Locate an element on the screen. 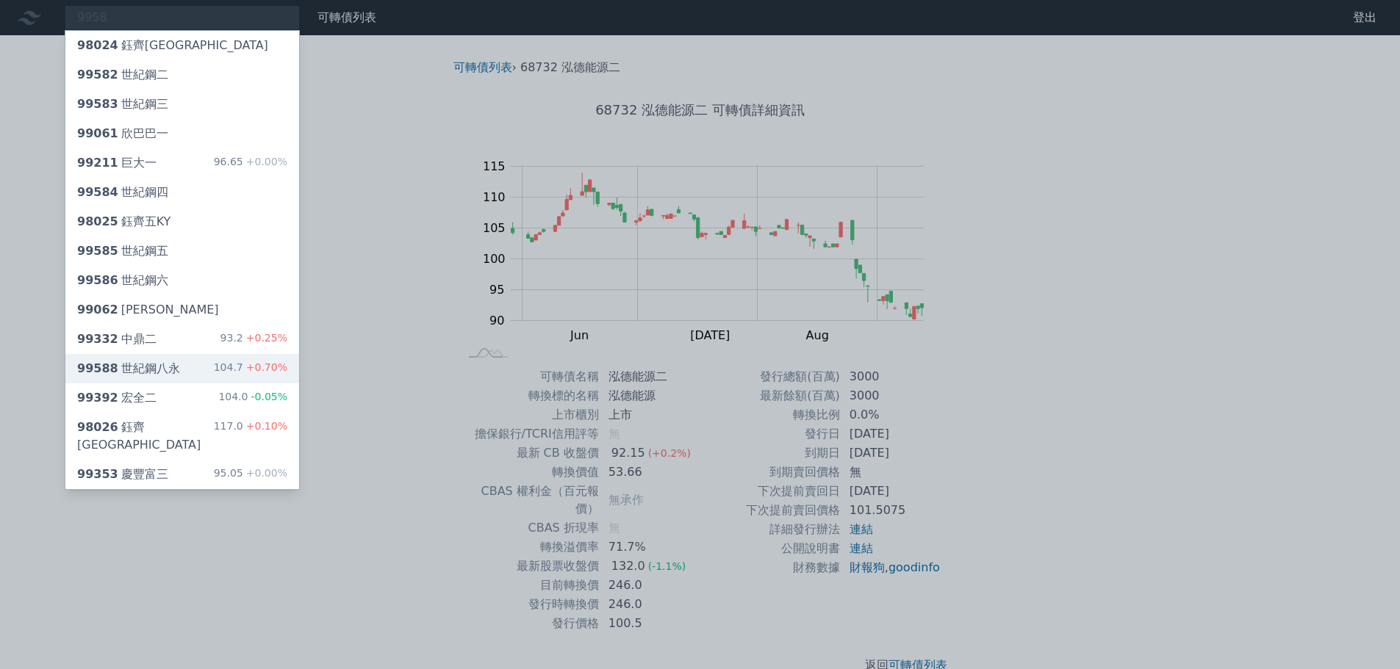  span: 99392 is located at coordinates (98, 398).